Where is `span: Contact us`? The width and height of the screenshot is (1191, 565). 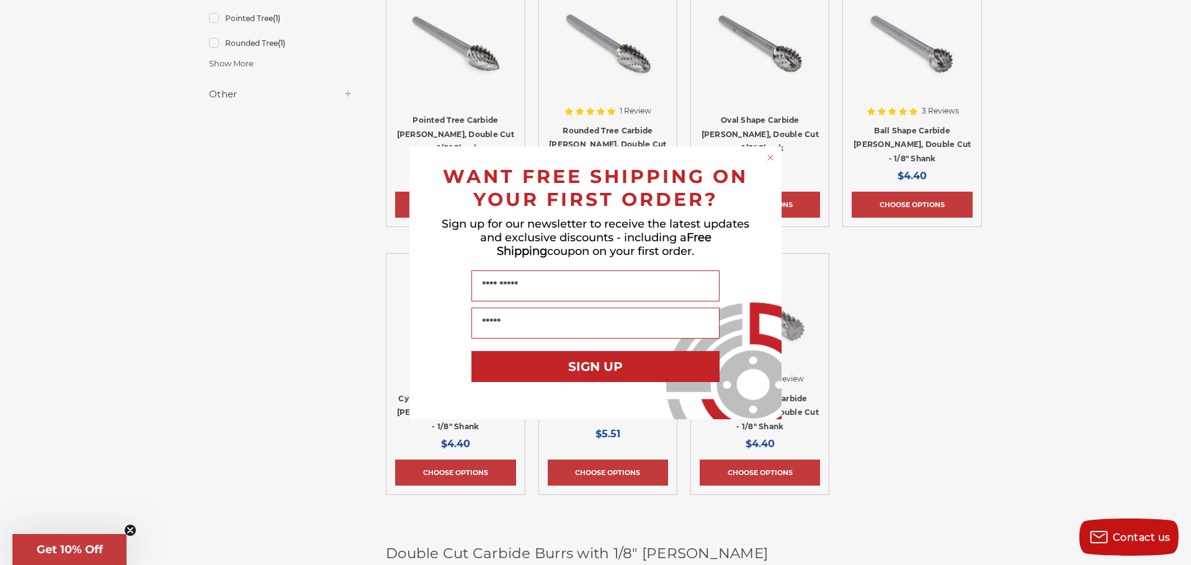
span: Contact us is located at coordinates (1141, 537).